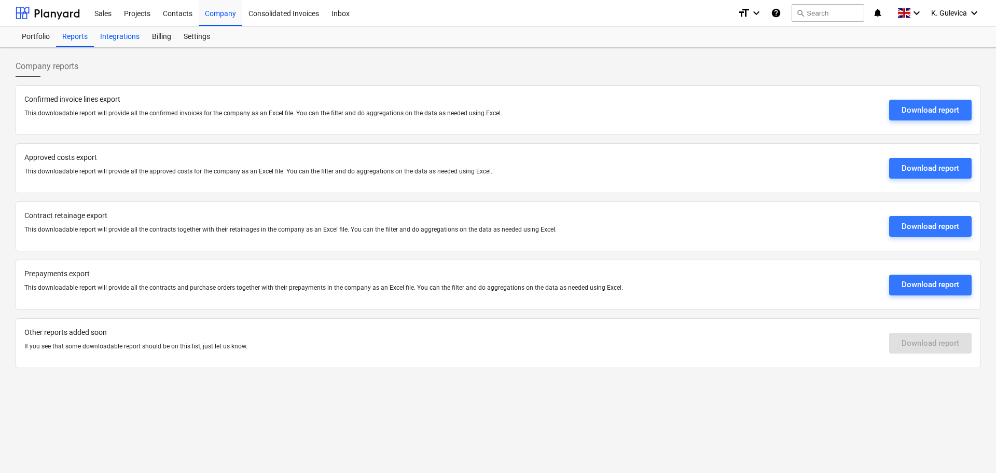 The height and width of the screenshot is (473, 996). What do you see at coordinates (36, 37) in the screenshot?
I see `div: Portfolio` at bounding box center [36, 37].